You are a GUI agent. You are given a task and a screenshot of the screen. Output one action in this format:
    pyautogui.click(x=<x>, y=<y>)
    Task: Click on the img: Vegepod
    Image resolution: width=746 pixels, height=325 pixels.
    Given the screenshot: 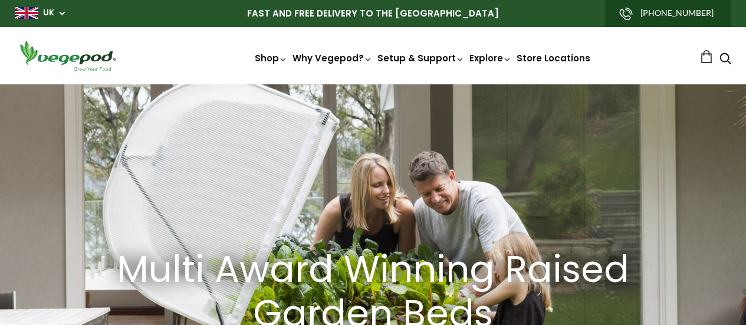 What is the action you would take?
    pyautogui.click(x=68, y=55)
    